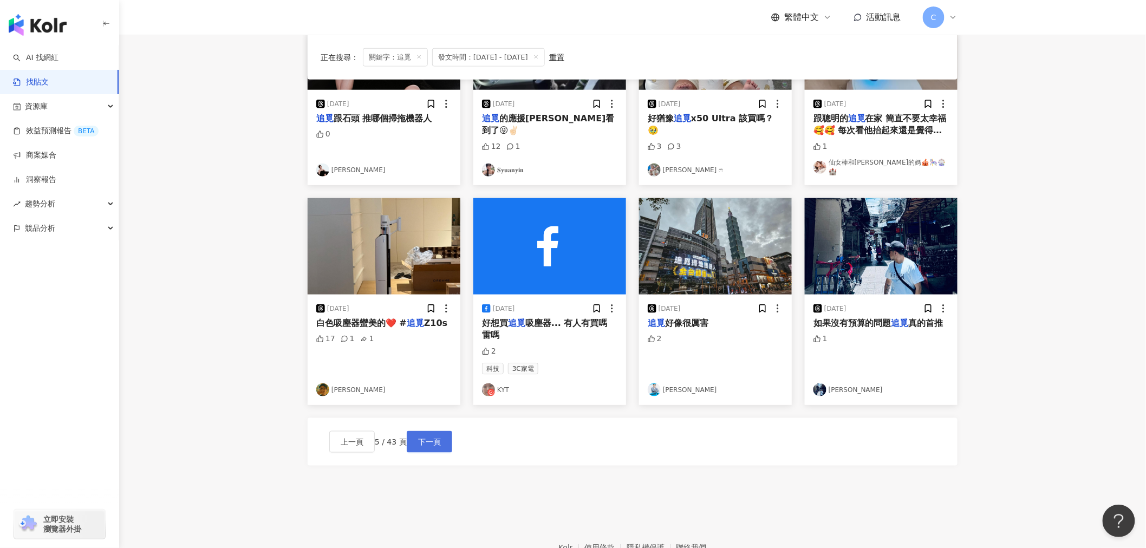 The image size is (1146, 548). Describe the element at coordinates (395, 57) in the screenshot. I see `span: 關鍵字：追覓` at that location.